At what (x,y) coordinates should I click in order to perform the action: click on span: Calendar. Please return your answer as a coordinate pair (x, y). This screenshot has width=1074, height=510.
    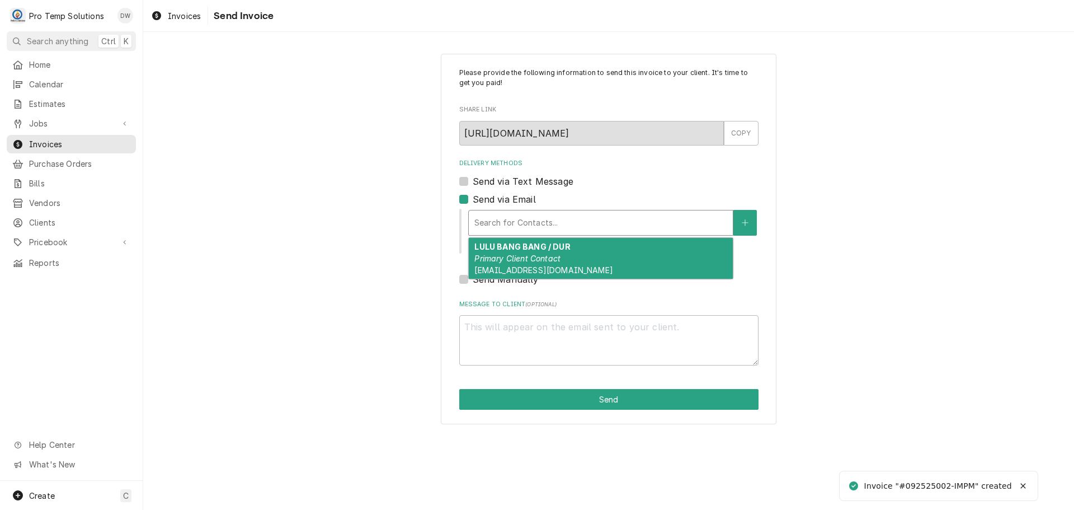
    Looking at the image, I should click on (79, 84).